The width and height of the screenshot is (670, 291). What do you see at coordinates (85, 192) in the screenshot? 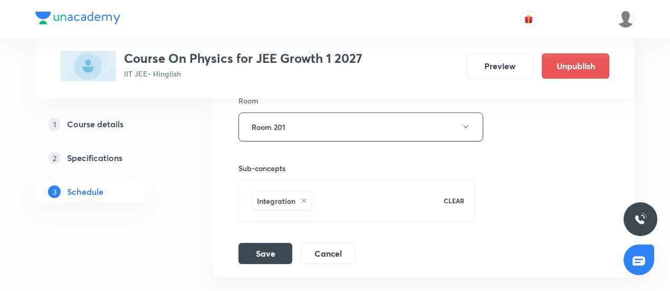
I see `h5: Schedule` at bounding box center [85, 192].